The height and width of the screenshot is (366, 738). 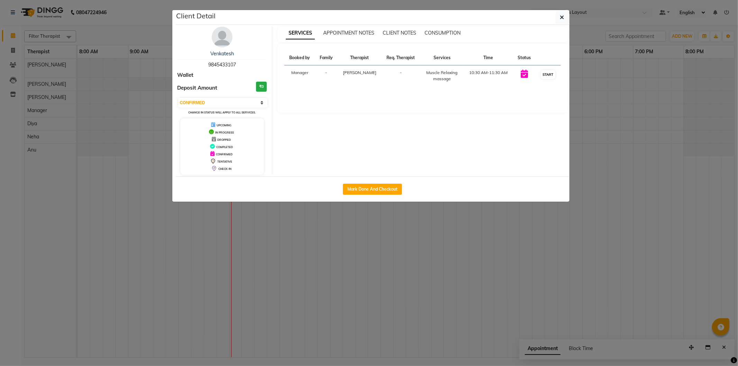 What do you see at coordinates (224, 125) in the screenshot?
I see `span: UPCOMING` at bounding box center [224, 125].